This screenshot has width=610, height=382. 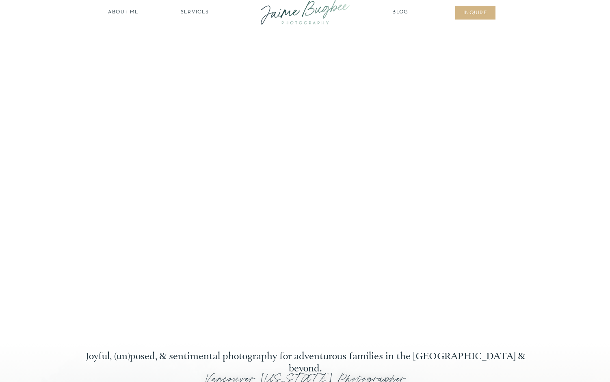 I want to click on a: Blog, so click(x=401, y=13).